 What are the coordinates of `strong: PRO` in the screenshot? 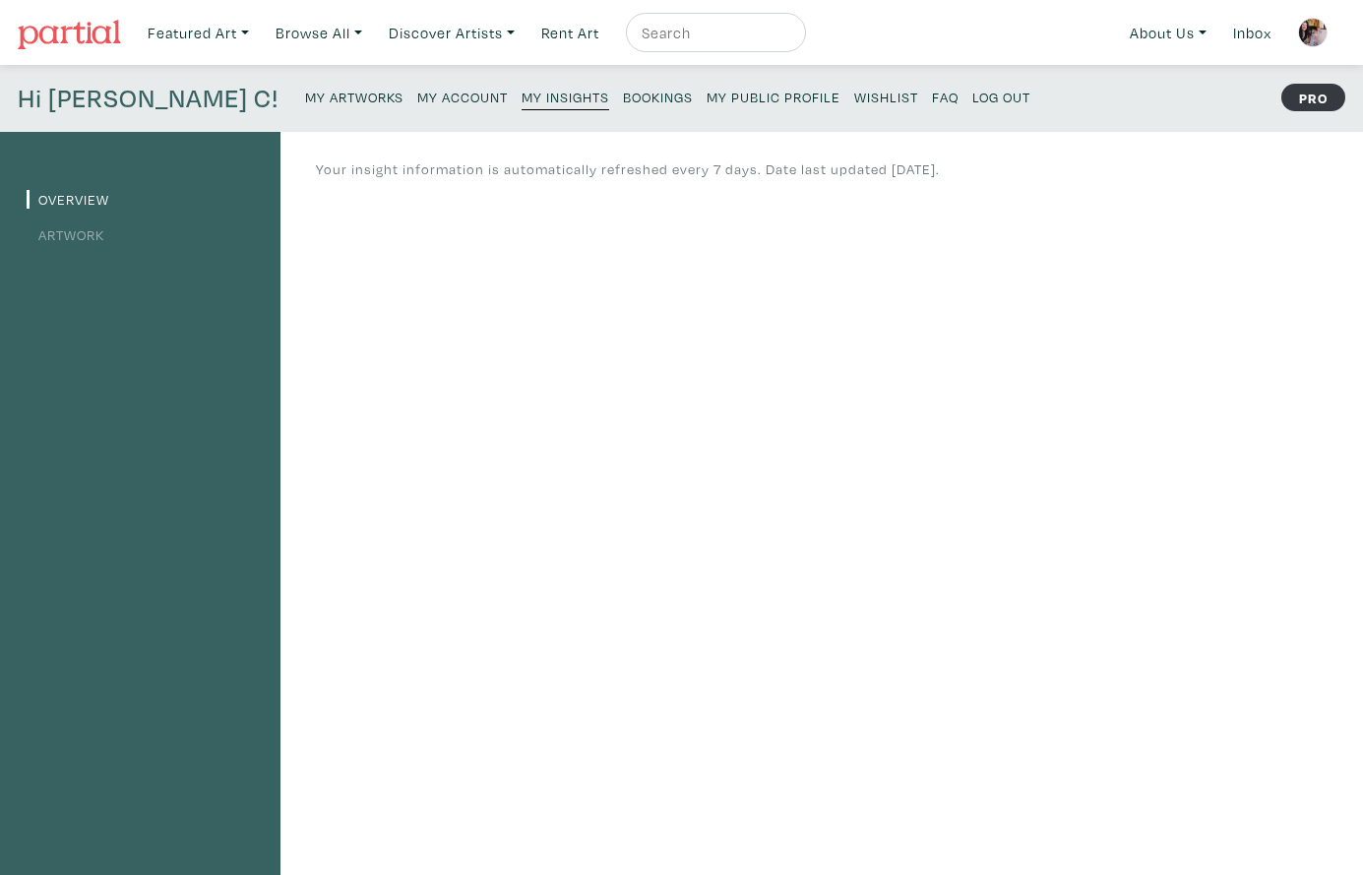 It's located at (1313, 97).